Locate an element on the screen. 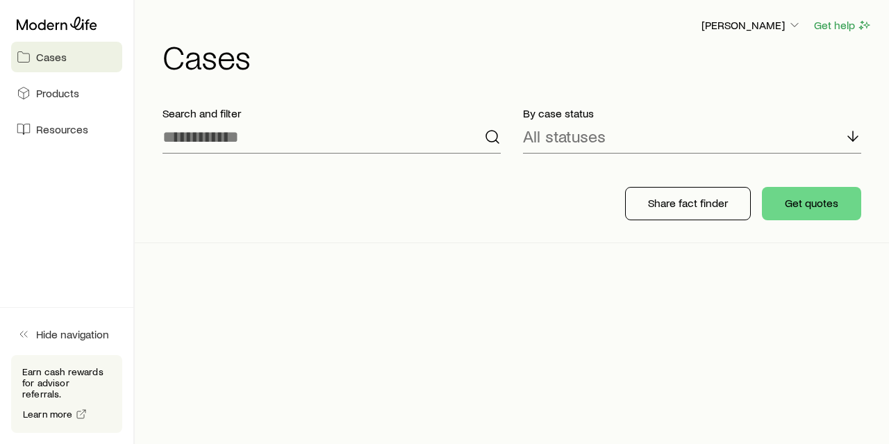 The image size is (889, 444). p: Search and filter is located at coordinates (331, 113).